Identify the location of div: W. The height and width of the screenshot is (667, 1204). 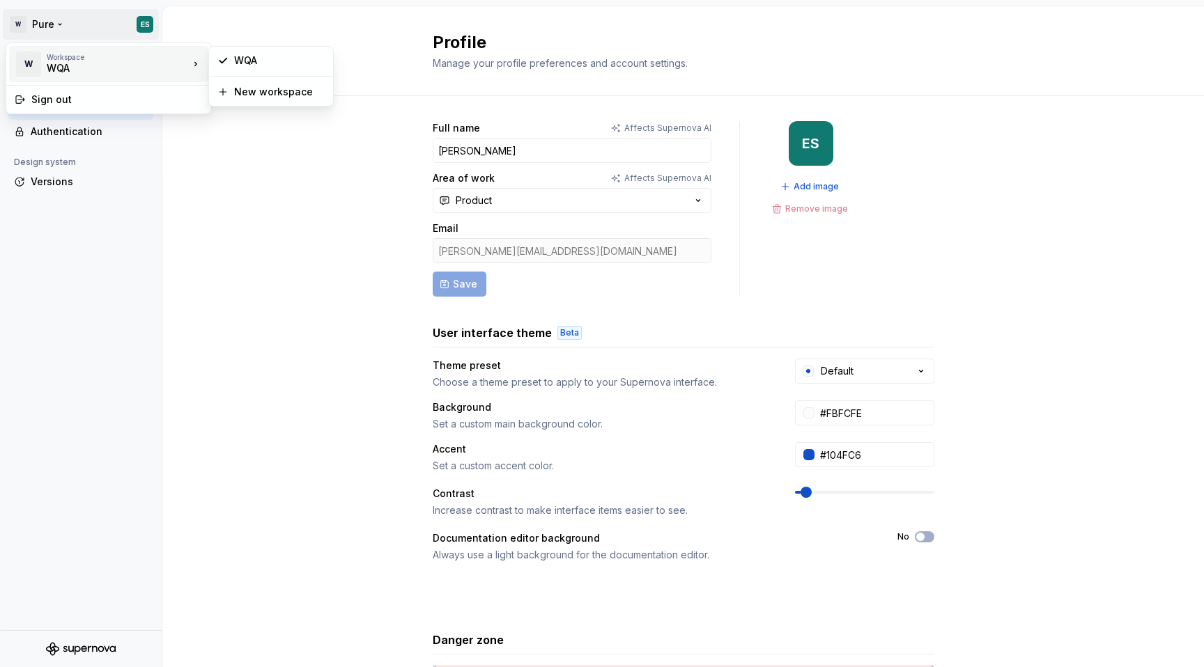
(29, 64).